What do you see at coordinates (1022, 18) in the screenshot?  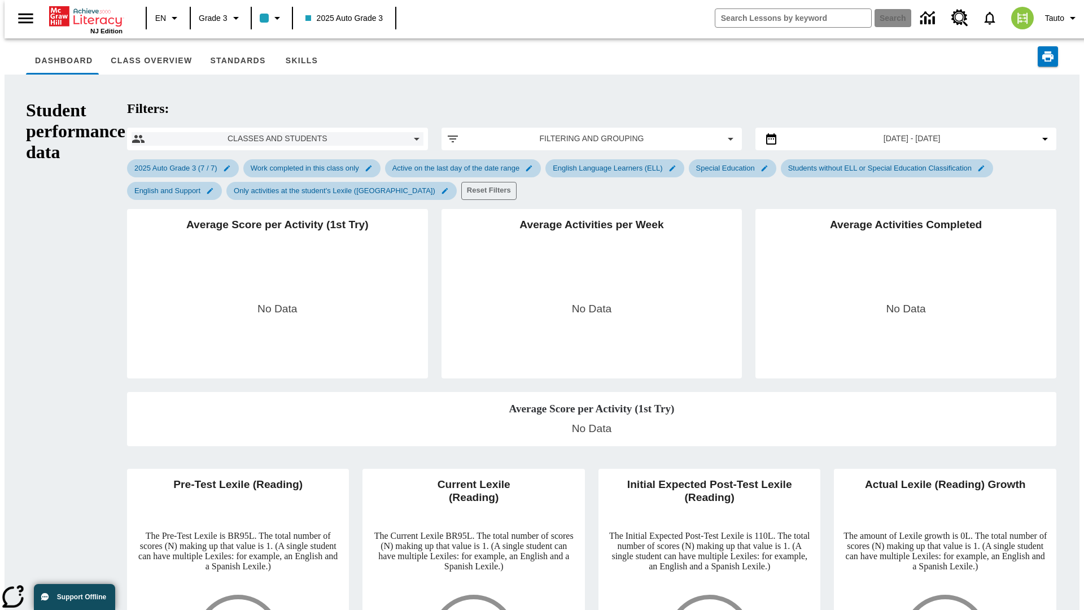 I see `button: Select a new avatar` at bounding box center [1022, 18].